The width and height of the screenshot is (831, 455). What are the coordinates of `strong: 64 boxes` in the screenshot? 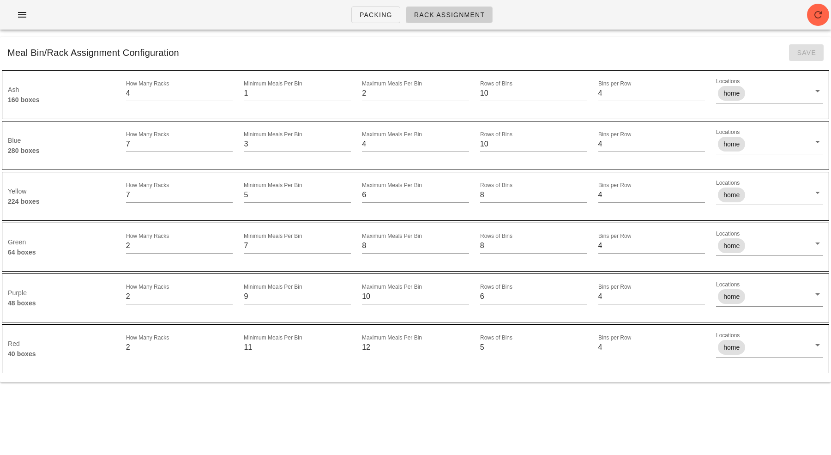 It's located at (22, 252).